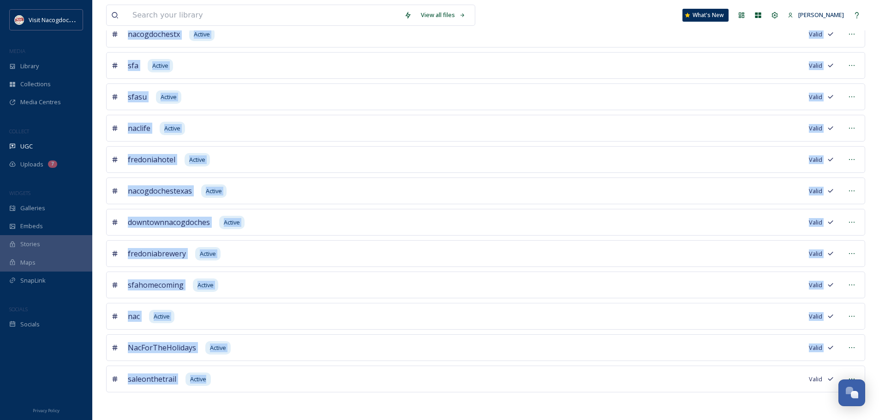 This screenshot has width=879, height=420. Describe the element at coordinates (33, 208) in the screenshot. I see `span: Galleries` at that location.